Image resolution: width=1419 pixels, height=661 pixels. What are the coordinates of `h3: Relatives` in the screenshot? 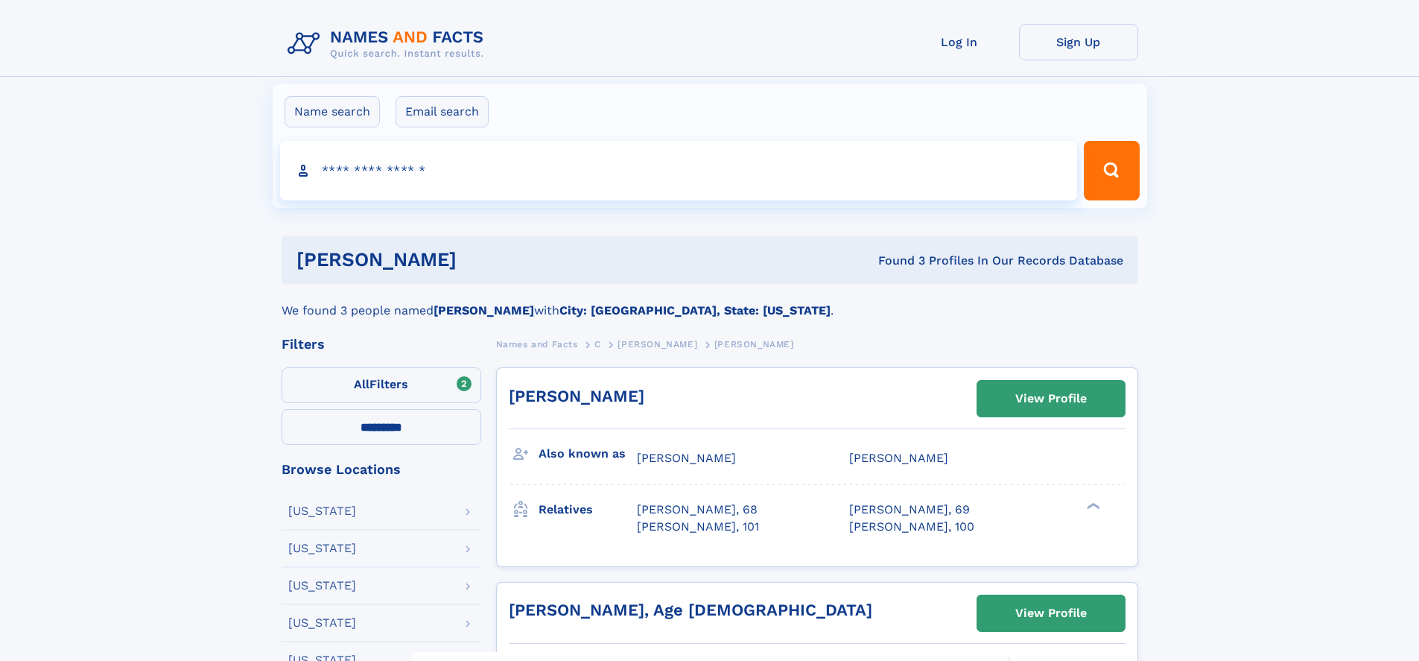 It's located at (588, 510).